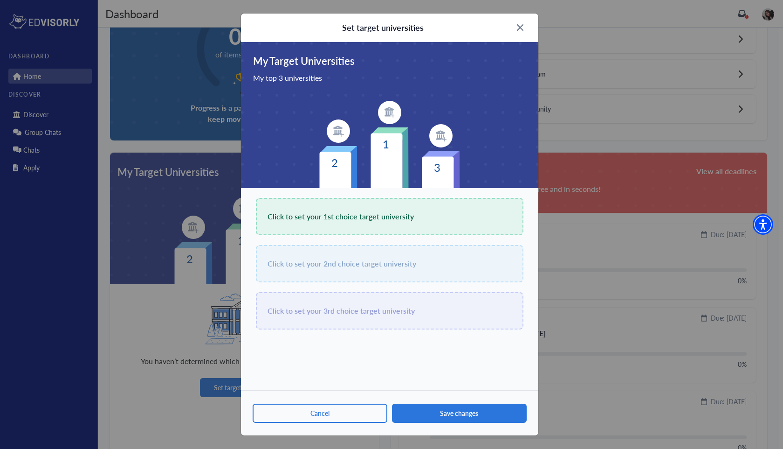 The height and width of the screenshot is (449, 783). I want to click on button: Save changes, so click(459, 413).